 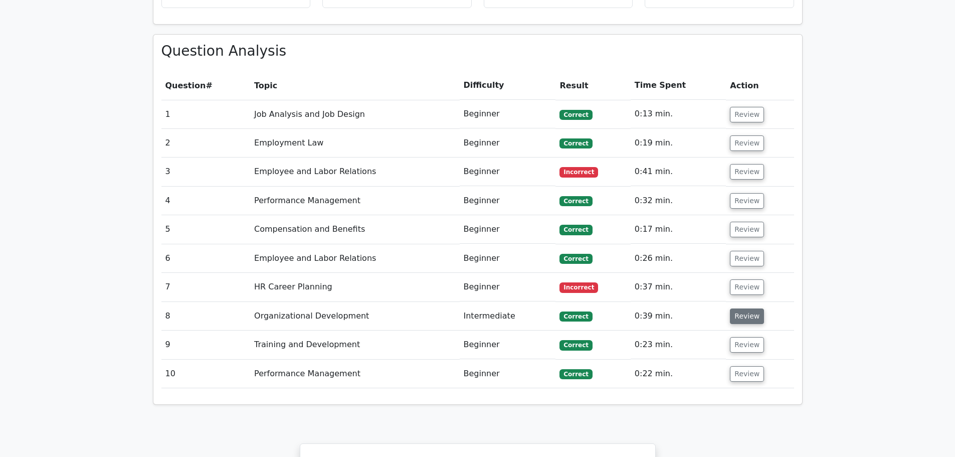 I want to click on td: Job Analysis and Job Design, so click(x=355, y=114).